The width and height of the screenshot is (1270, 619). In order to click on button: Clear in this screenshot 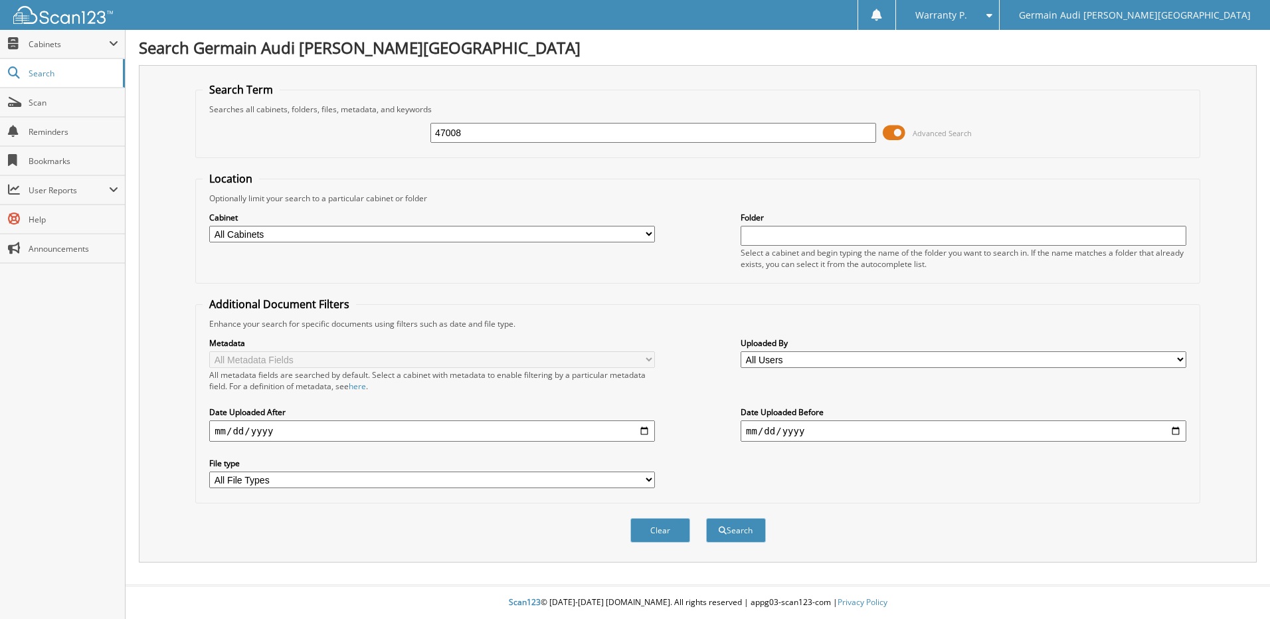, I will do `click(660, 530)`.